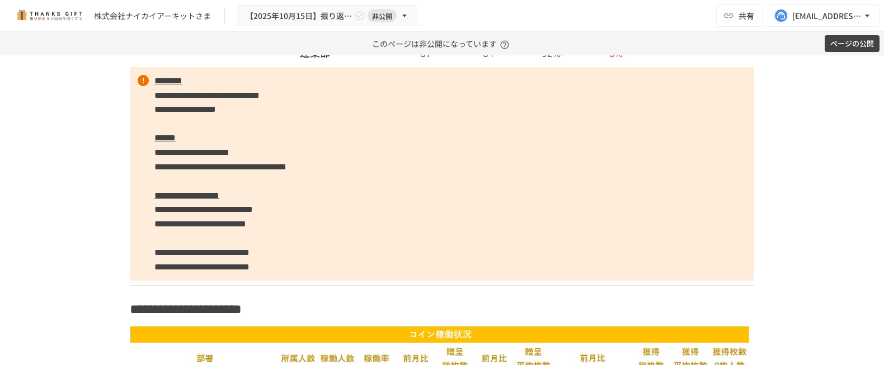  I want to click on button: 【2025年10月15日】振り返りMTG非公開, so click(328, 16).